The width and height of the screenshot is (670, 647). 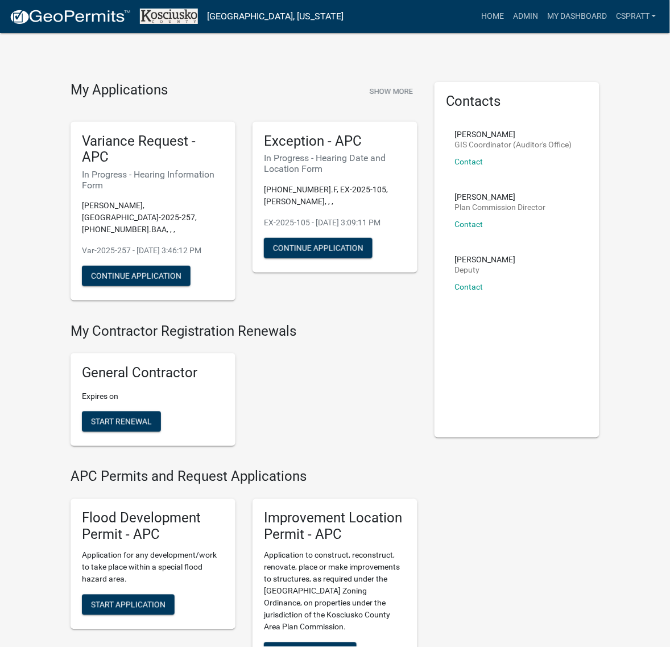 What do you see at coordinates (121, 422) in the screenshot?
I see `button: Start Renewal` at bounding box center [121, 422].